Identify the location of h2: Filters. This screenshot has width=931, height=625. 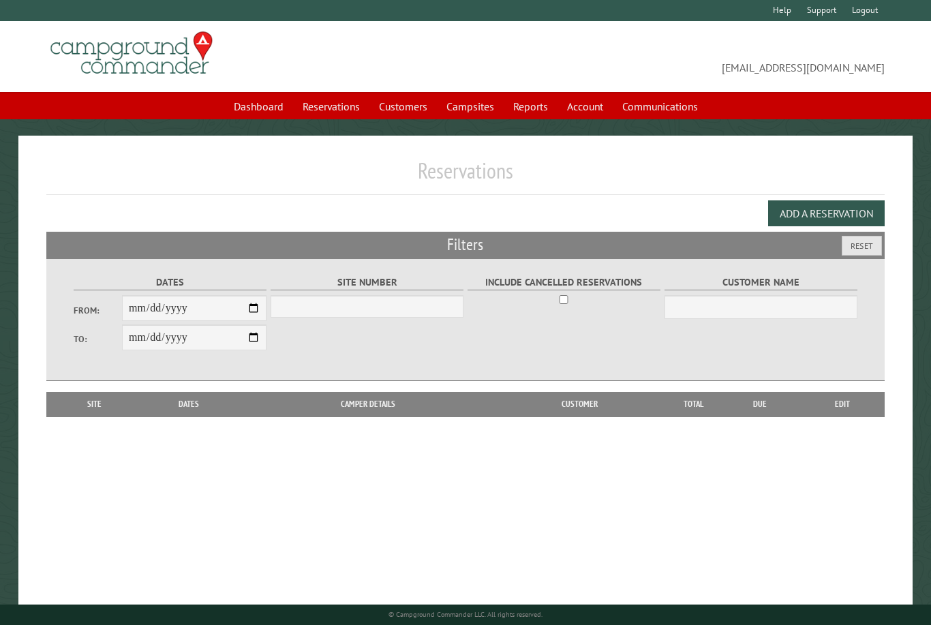
(465, 245).